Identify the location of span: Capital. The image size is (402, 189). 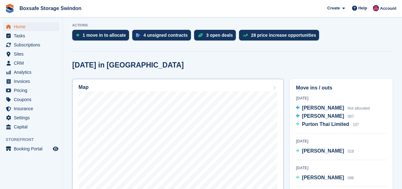
(33, 127).